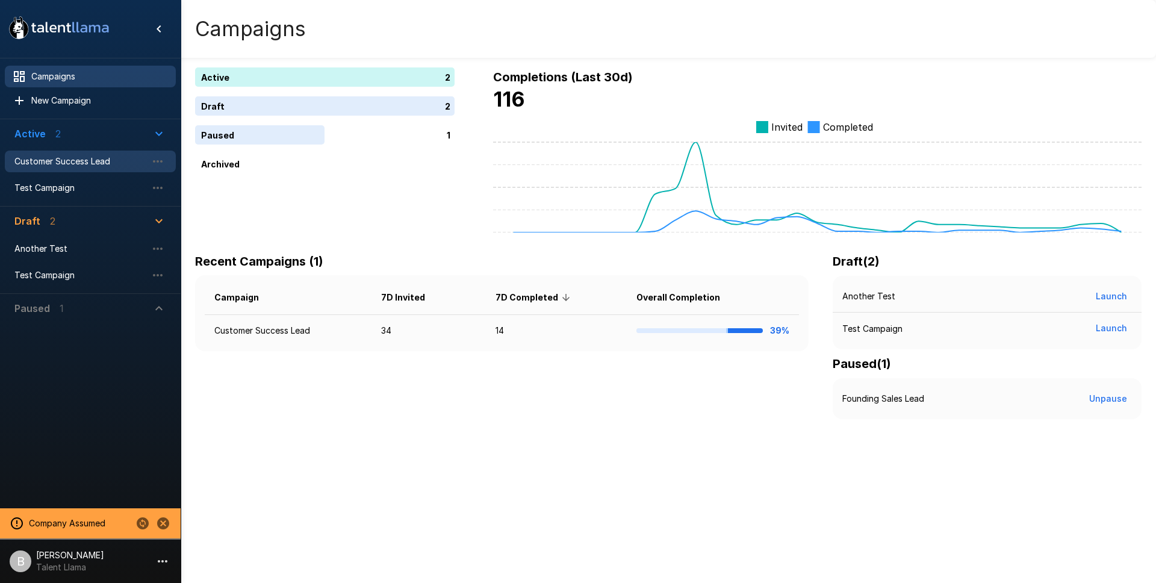 This screenshot has height=583, width=1156. Describe the element at coordinates (449, 135) in the screenshot. I see `p: 1` at that location.